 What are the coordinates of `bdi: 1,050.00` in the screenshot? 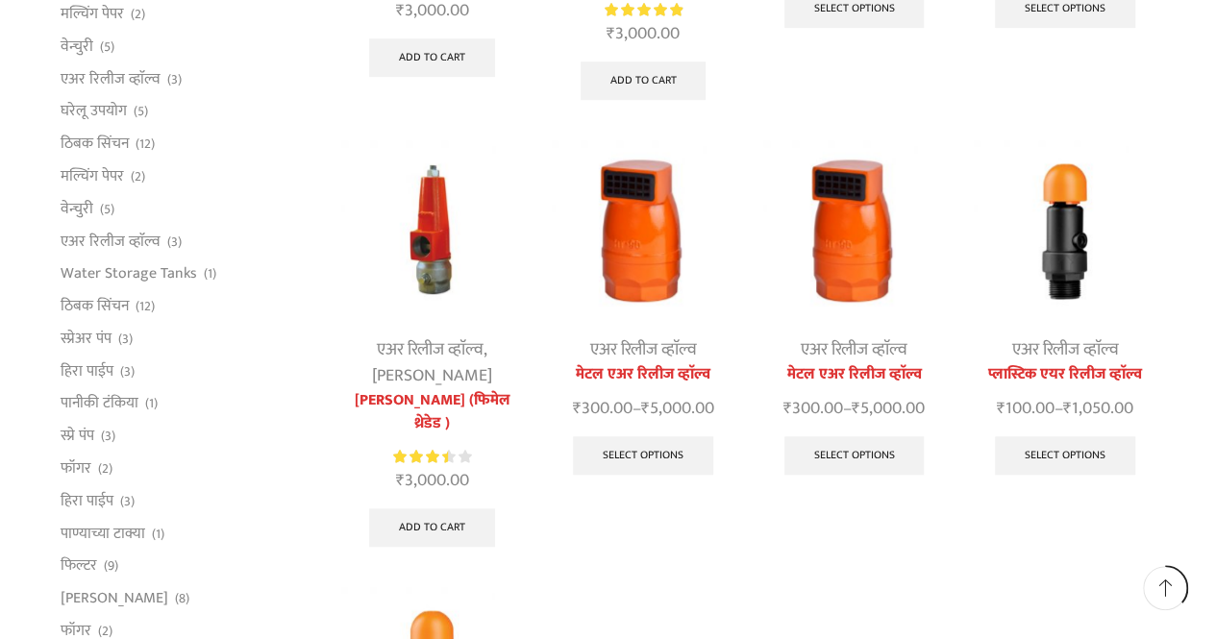 It's located at (1097, 408).